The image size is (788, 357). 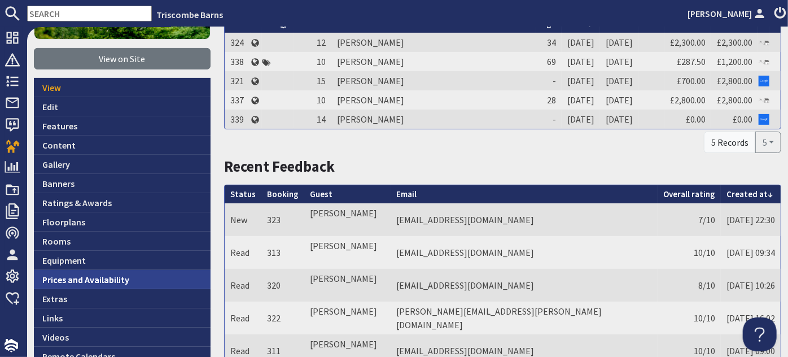 I want to click on a: £287.50, so click(x=691, y=61).